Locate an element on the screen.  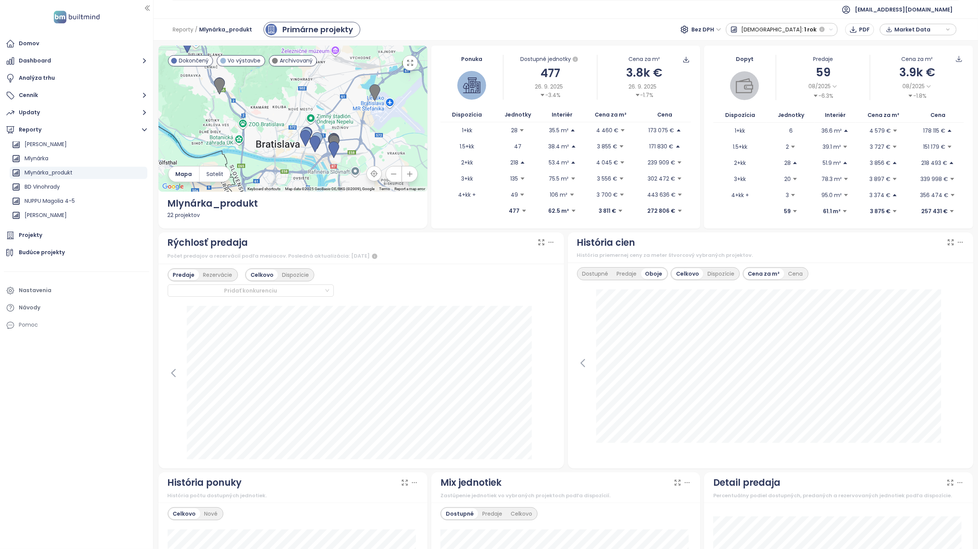
div: Updaty is located at coordinates (29, 112).